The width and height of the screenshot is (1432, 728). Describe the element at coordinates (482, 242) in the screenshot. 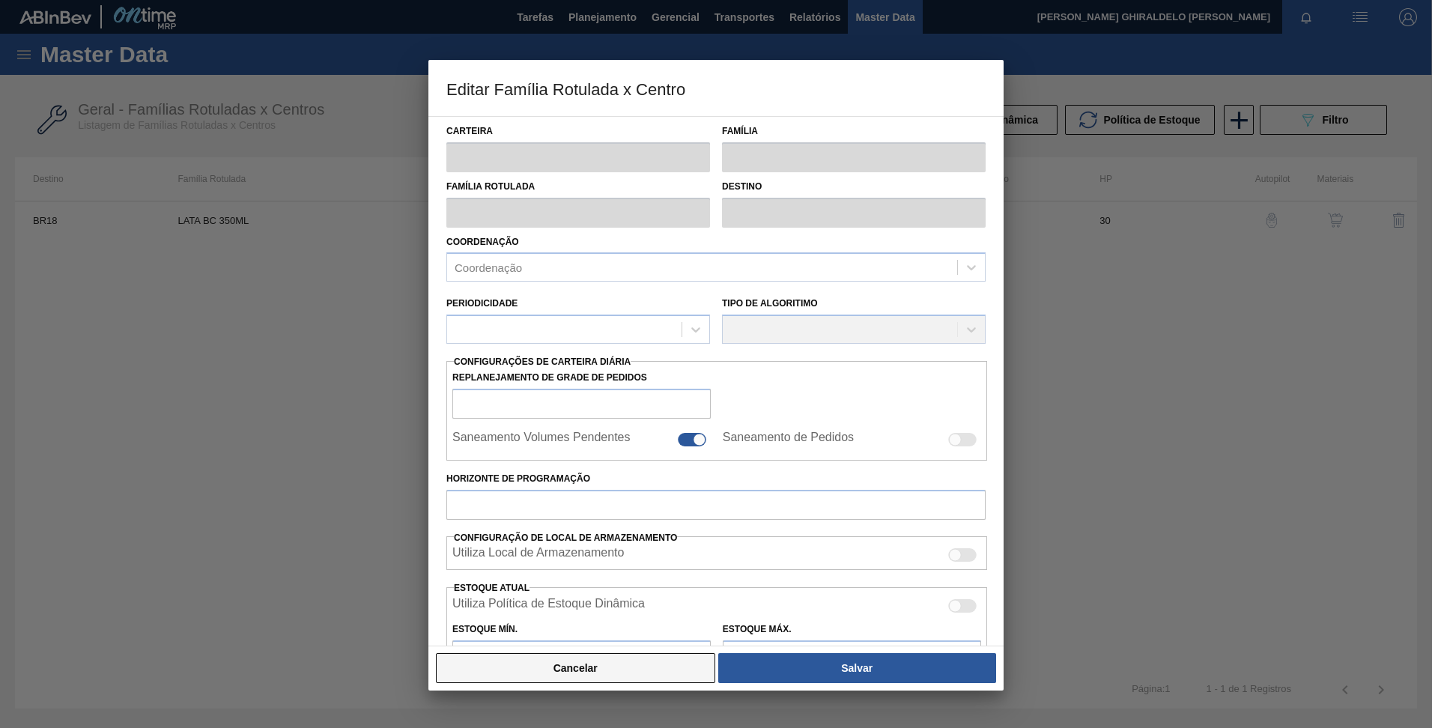

I see `label: Coordenação` at that location.